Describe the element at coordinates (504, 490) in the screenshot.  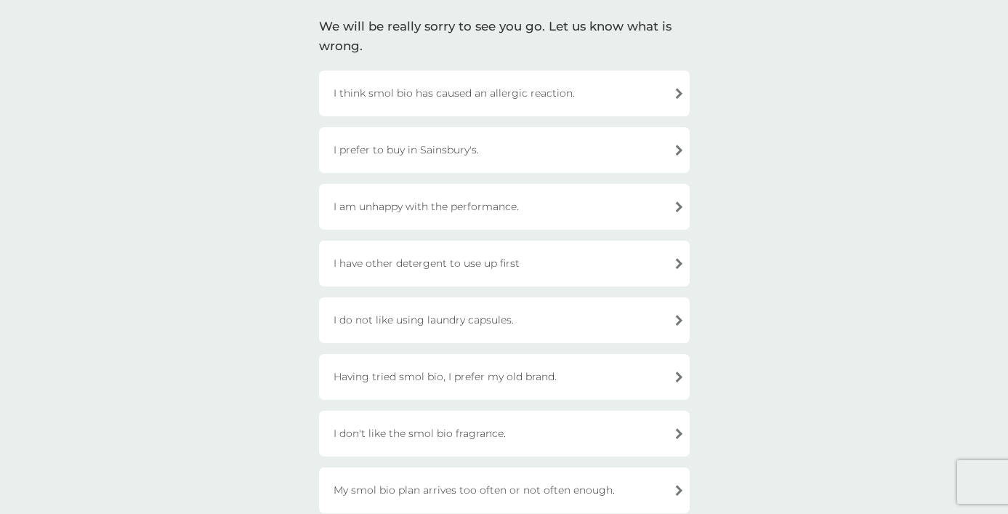
I see `div: My smol bio plan arrives too often or not often enough.` at that location.